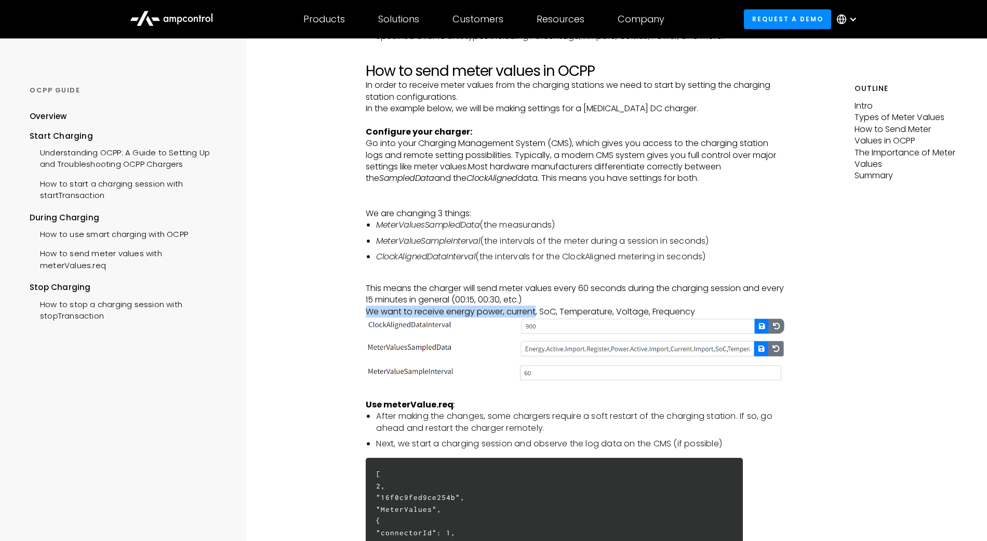 The height and width of the screenshot is (541, 987). I want to click on div: Resources, so click(561, 19).